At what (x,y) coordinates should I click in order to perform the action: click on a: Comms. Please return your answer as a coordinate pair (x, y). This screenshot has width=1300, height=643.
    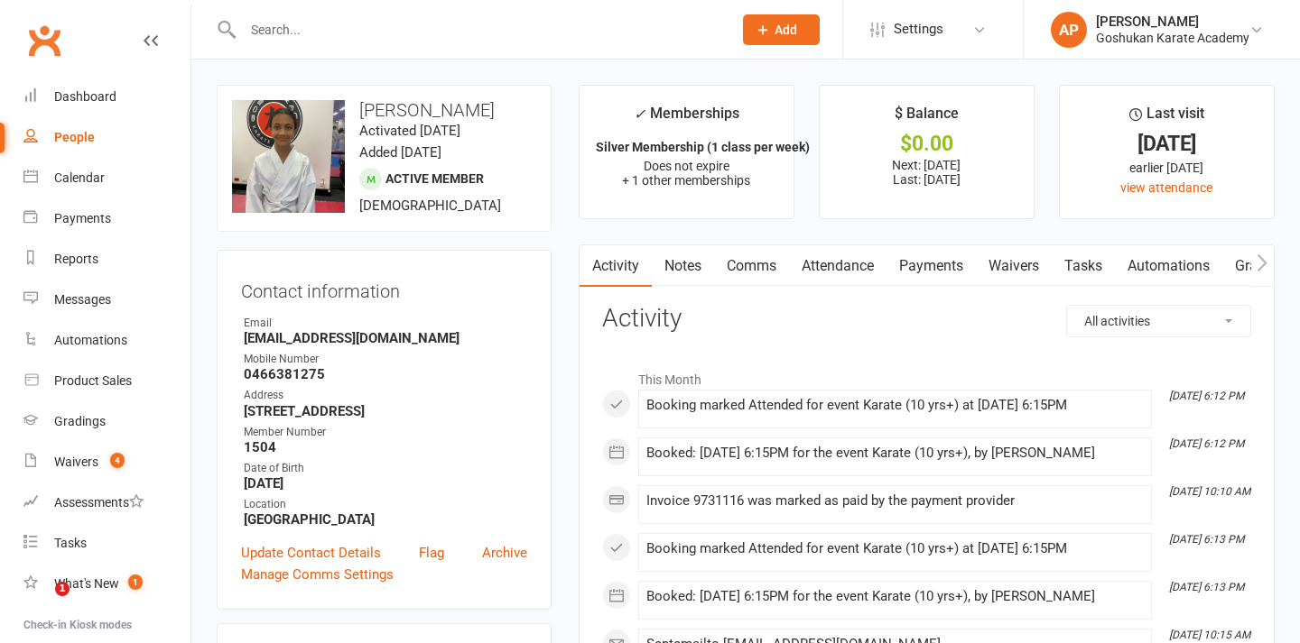
    Looking at the image, I should click on (751, 266).